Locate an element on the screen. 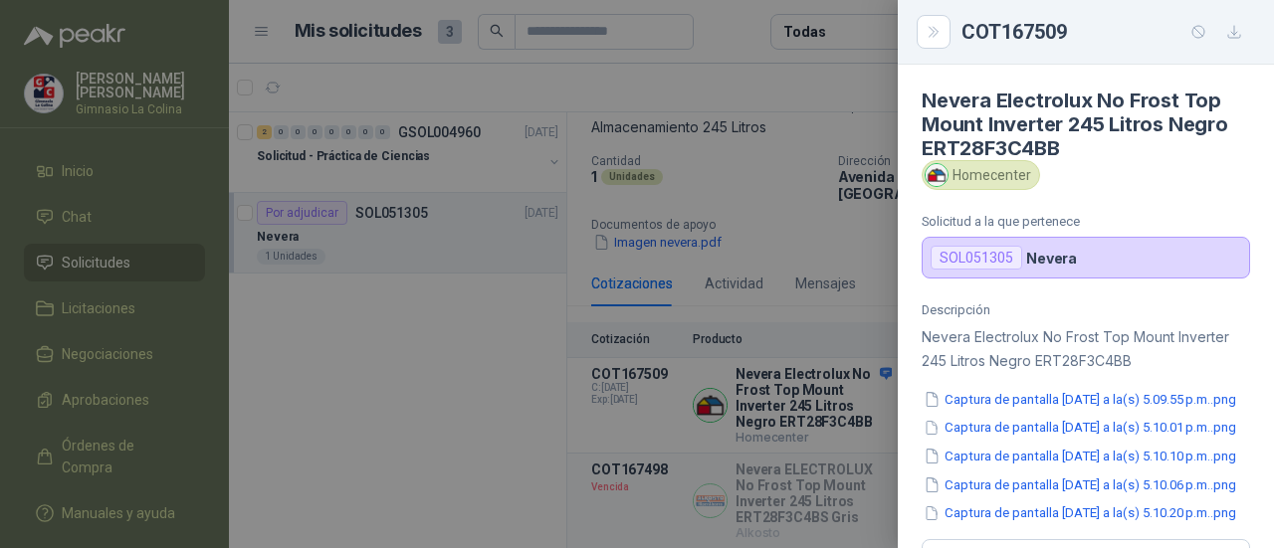 Image resolution: width=1274 pixels, height=548 pixels. p: Descripción is located at coordinates (1086, 309).